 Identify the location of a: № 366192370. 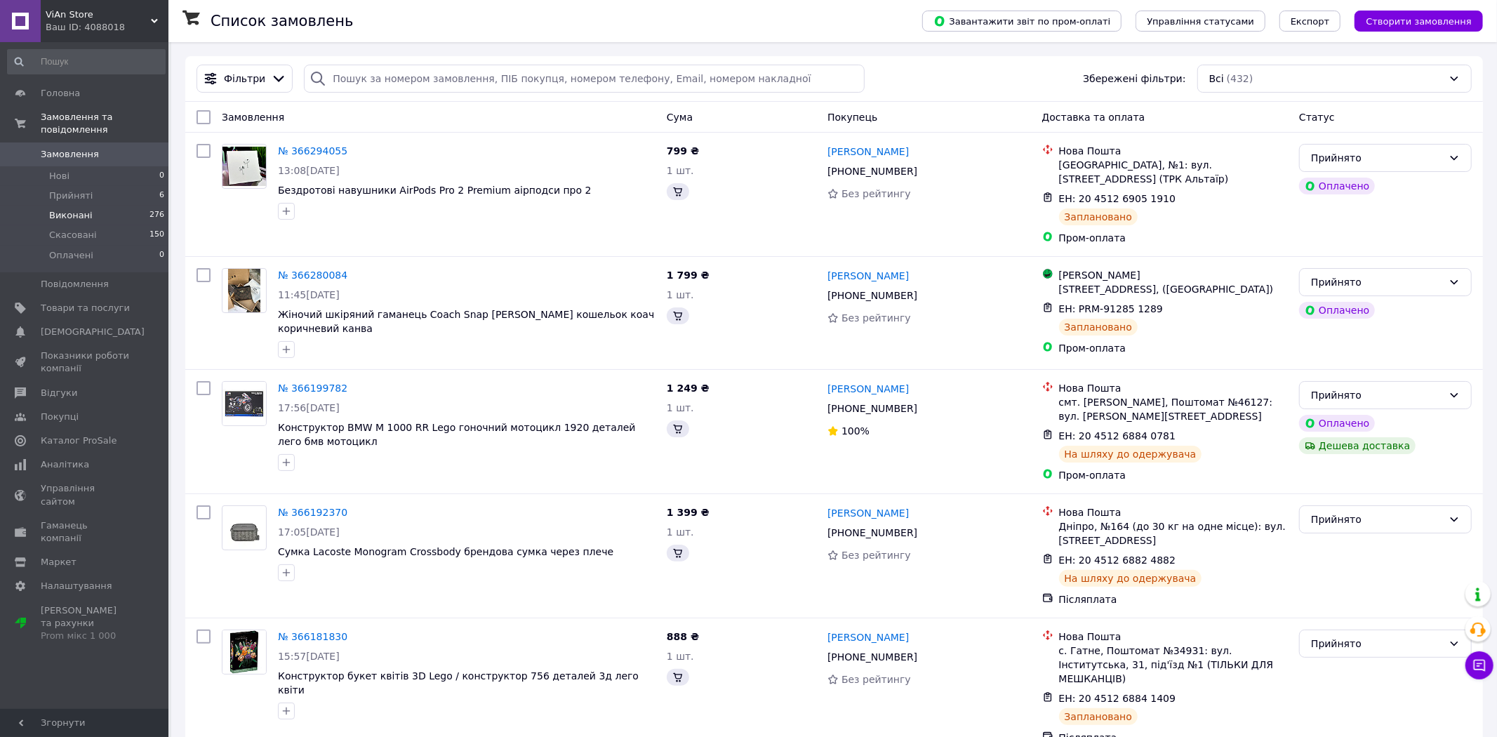
(312, 512).